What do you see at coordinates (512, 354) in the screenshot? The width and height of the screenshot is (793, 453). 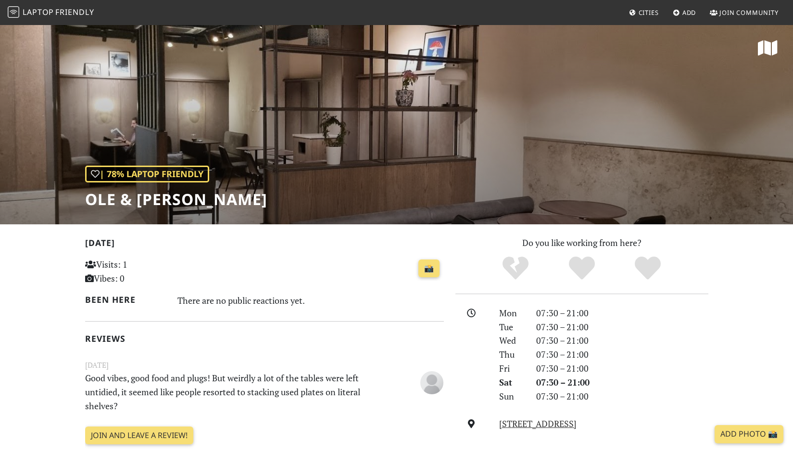 I see `div: Thu` at bounding box center [512, 354].